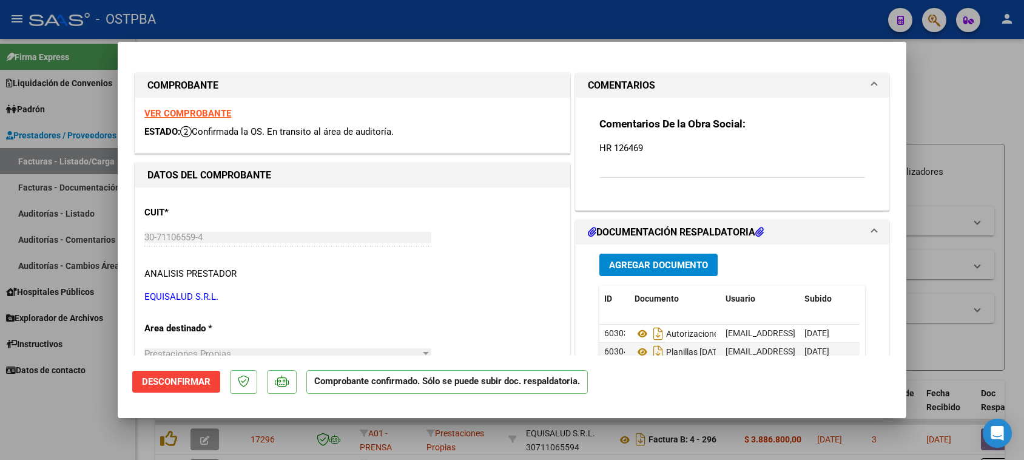 Image resolution: width=1024 pixels, height=460 pixels. What do you see at coordinates (818, 298) in the screenshot?
I see `span: Subido` at bounding box center [818, 298].